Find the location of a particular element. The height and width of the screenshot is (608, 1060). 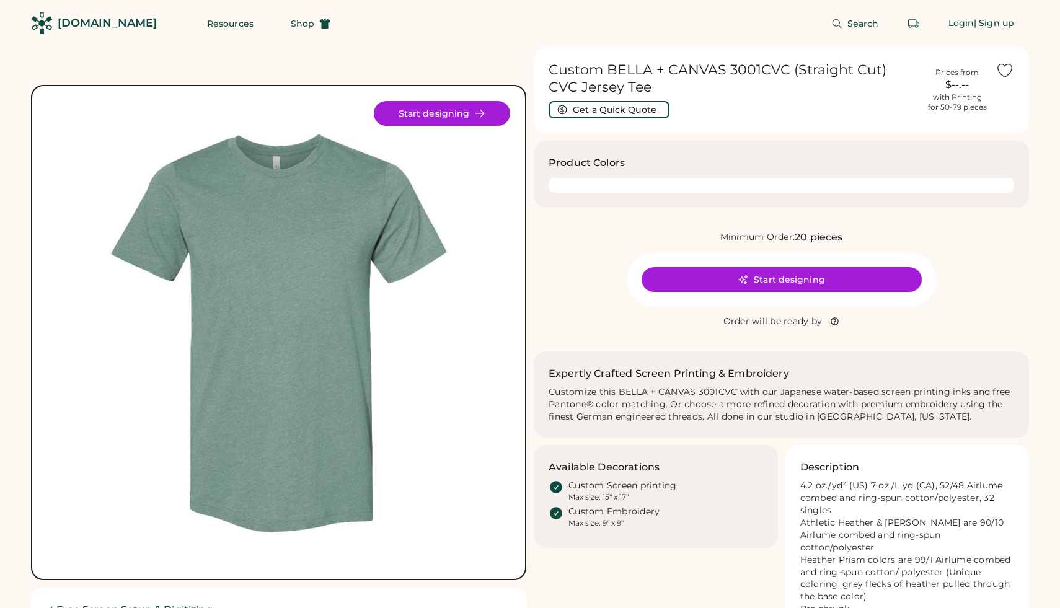

button: Shop is located at coordinates (311, 24).